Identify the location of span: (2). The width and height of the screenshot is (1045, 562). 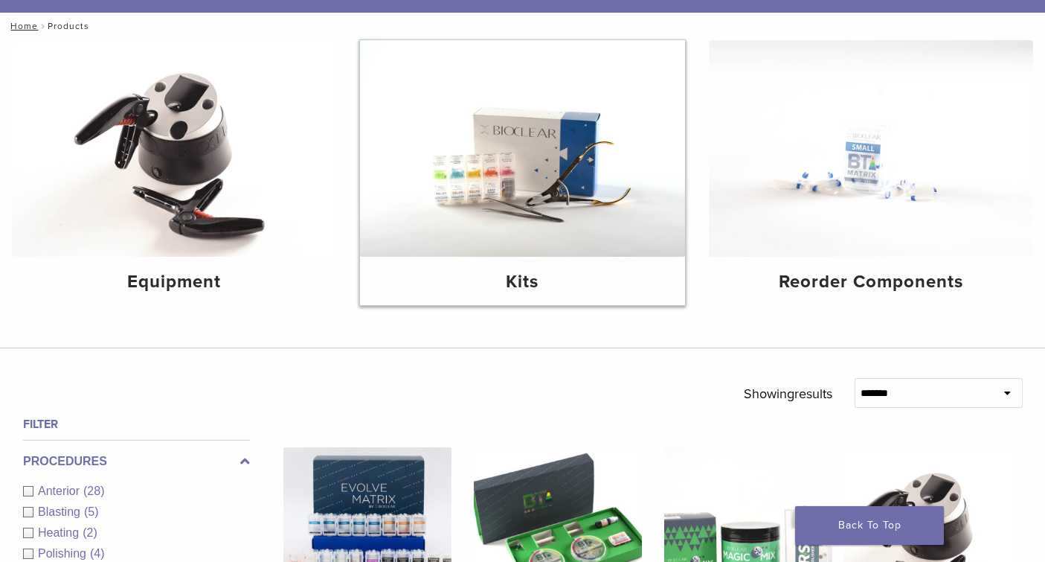
(90, 532).